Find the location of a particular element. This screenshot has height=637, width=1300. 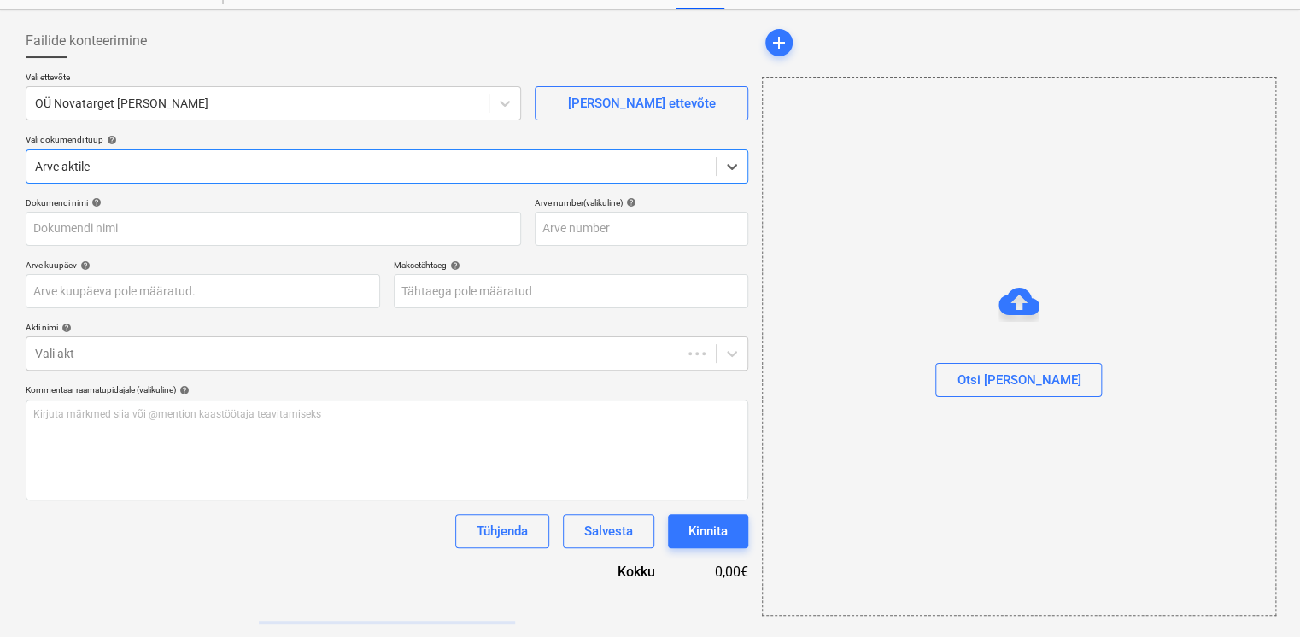

div: Kinnita is located at coordinates (708, 531).